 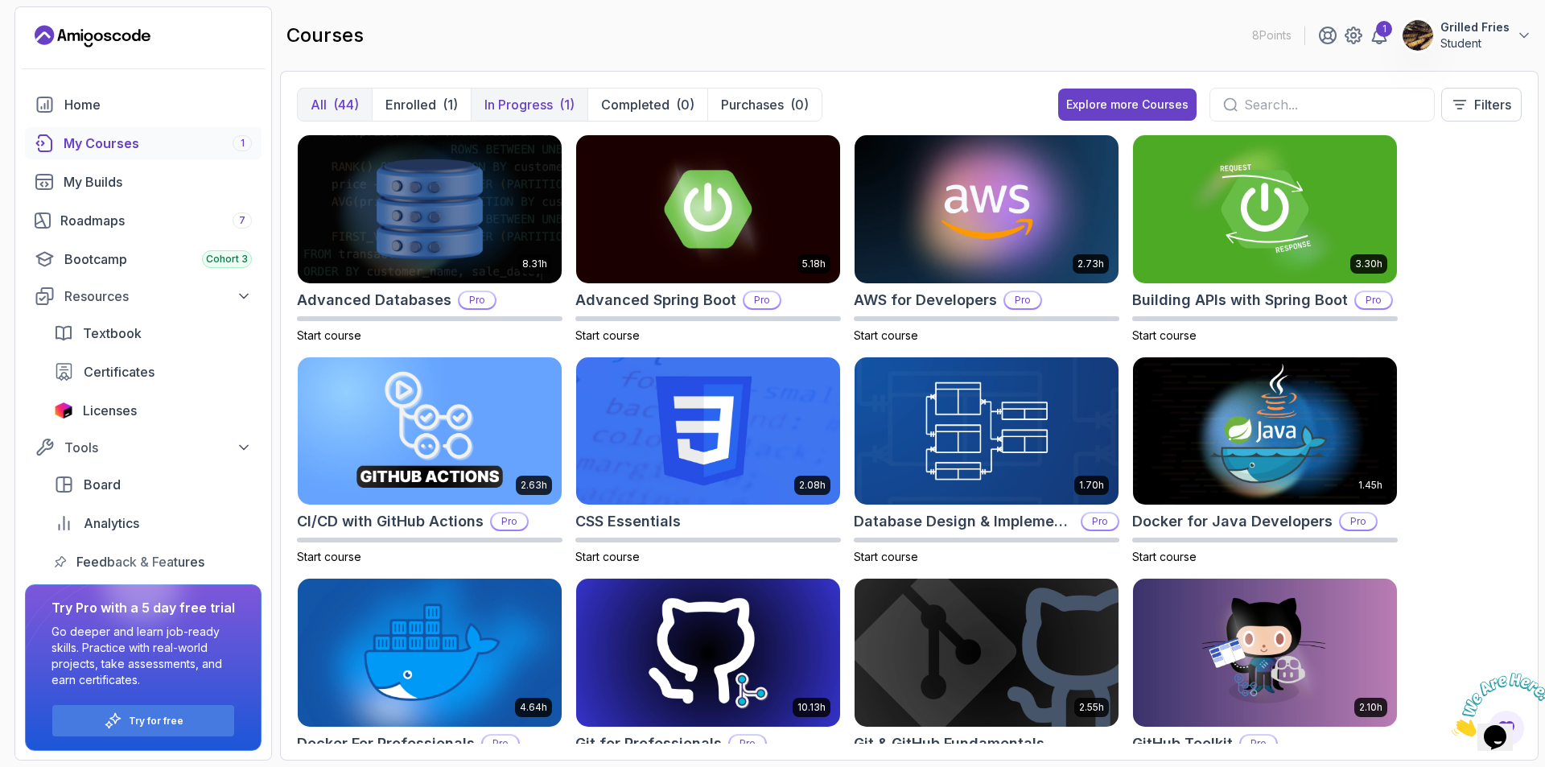 What do you see at coordinates (50, 38) in the screenshot?
I see `div: CloseChat attention grabber` at bounding box center [50, 38].